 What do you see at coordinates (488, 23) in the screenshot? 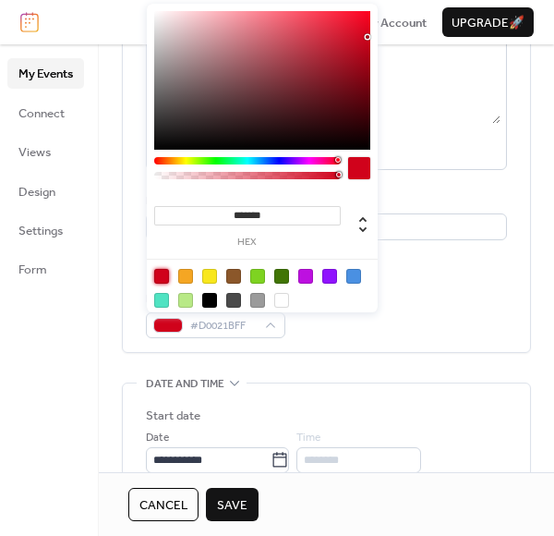
I see `span: Upgrade 🚀` at bounding box center [488, 23].